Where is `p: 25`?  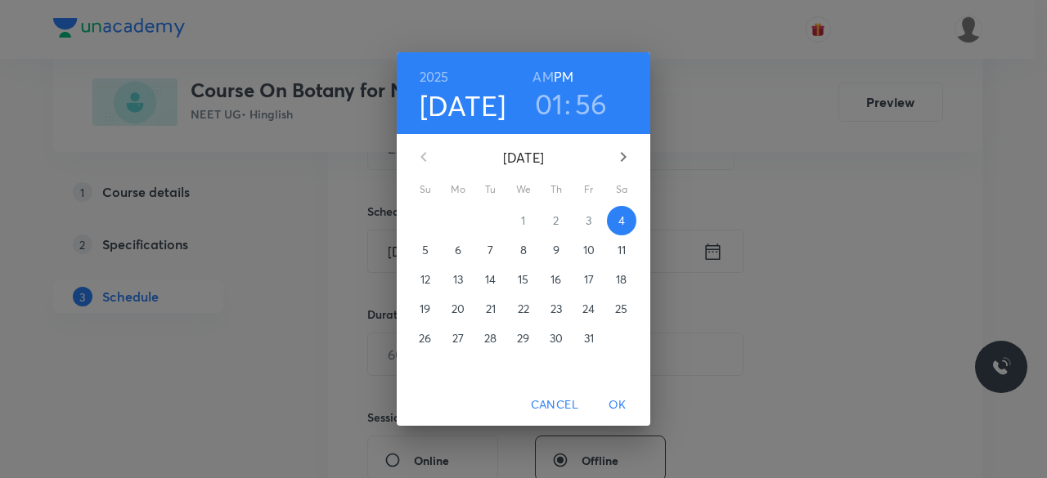
p: 25 is located at coordinates (621, 309).